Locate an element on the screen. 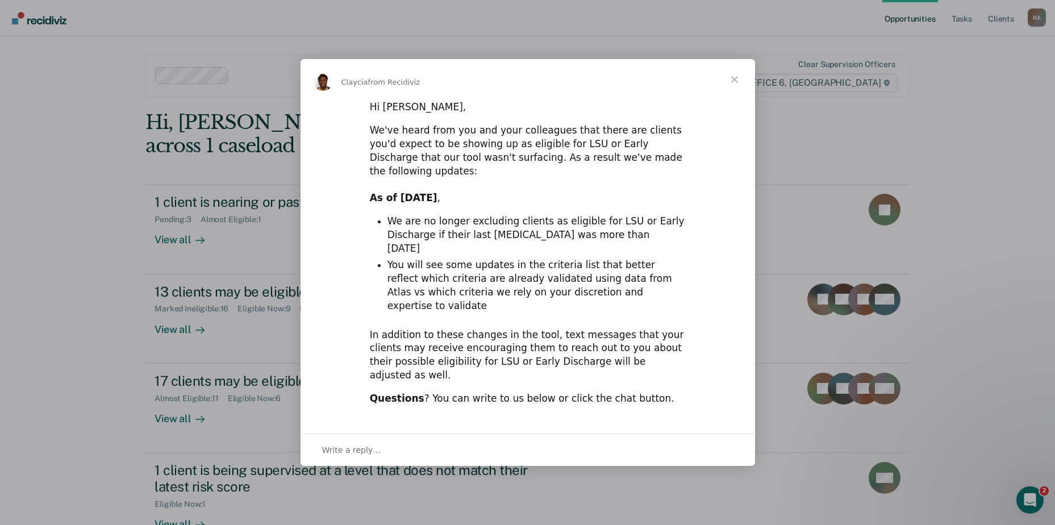 Image resolution: width=1055 pixels, height=525 pixels. b: Questions is located at coordinates (397, 398).